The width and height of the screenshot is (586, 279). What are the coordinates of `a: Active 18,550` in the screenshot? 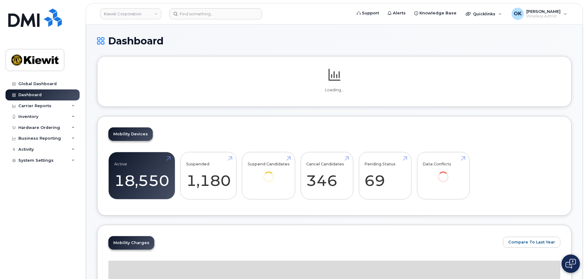 It's located at (142, 176).